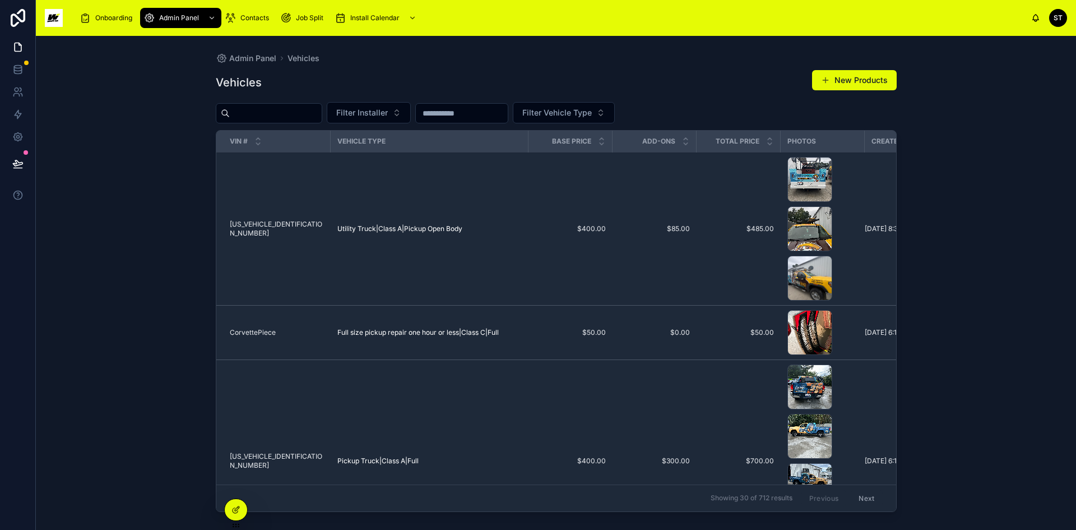 Image resolution: width=1076 pixels, height=530 pixels. What do you see at coordinates (377, 18) in the screenshot?
I see `a: Install Calendar` at bounding box center [377, 18].